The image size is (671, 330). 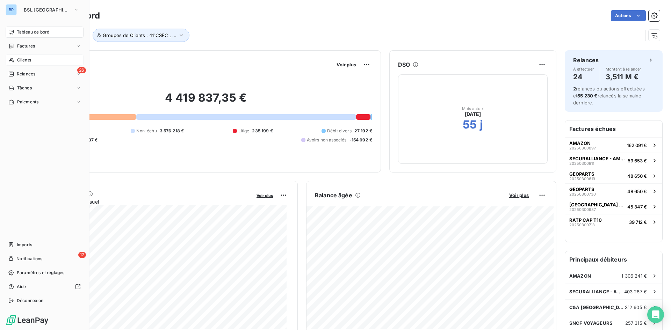 What do you see at coordinates (81, 70) in the screenshot?
I see `span: 26` at bounding box center [81, 70].